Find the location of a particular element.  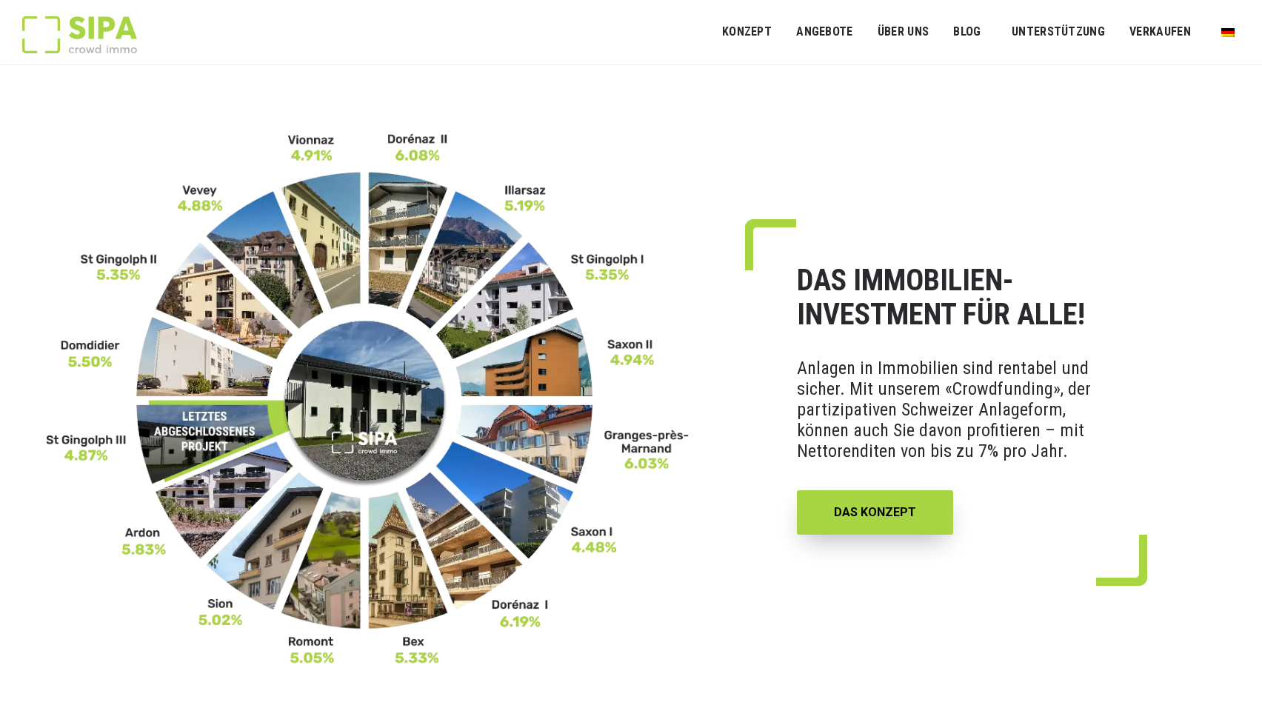

a: Unterstützung is located at coordinates (1058, 32).